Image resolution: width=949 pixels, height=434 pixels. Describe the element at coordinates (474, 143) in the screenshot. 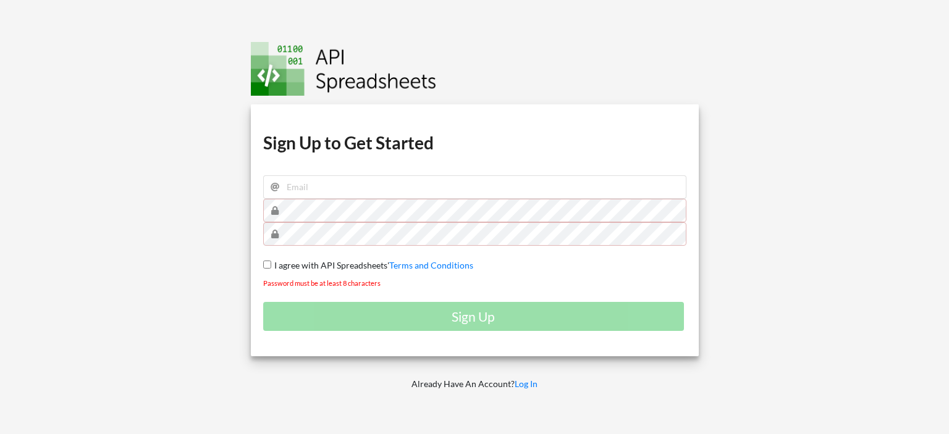

I see `h1: Sign Up to Get Started` at that location.